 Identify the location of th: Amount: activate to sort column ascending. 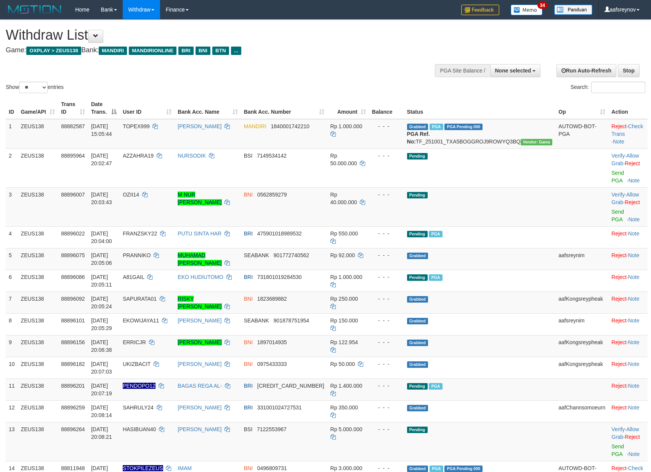
(348, 108).